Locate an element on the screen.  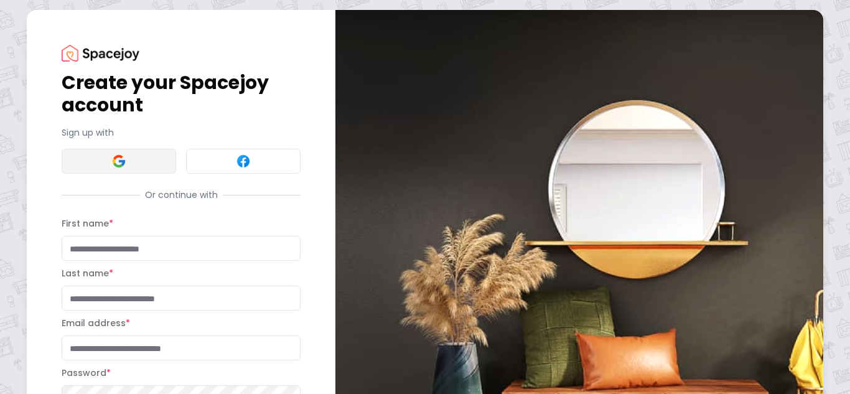
img: Google signin is located at coordinates (119, 161).